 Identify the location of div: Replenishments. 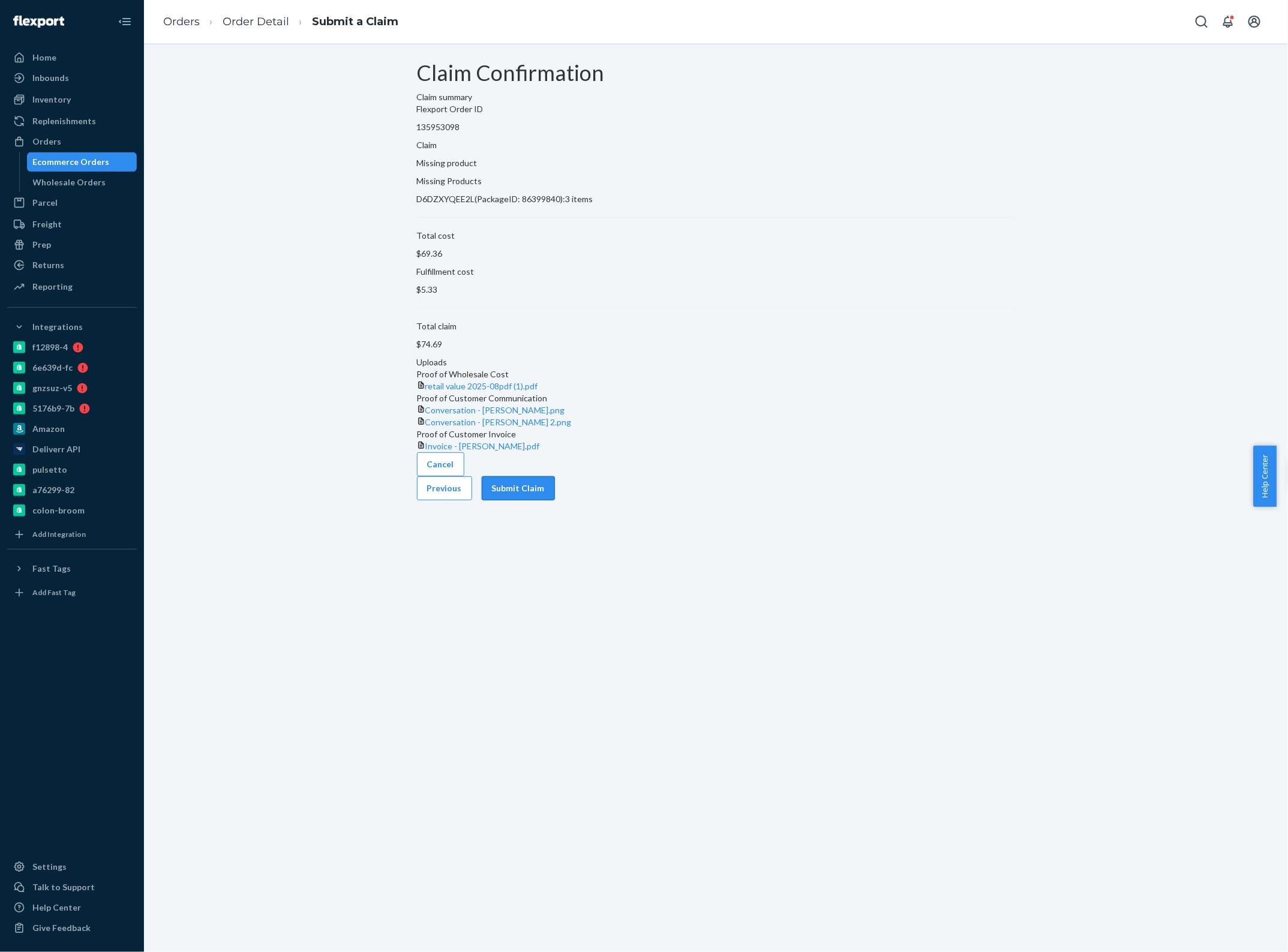
(64, 121).